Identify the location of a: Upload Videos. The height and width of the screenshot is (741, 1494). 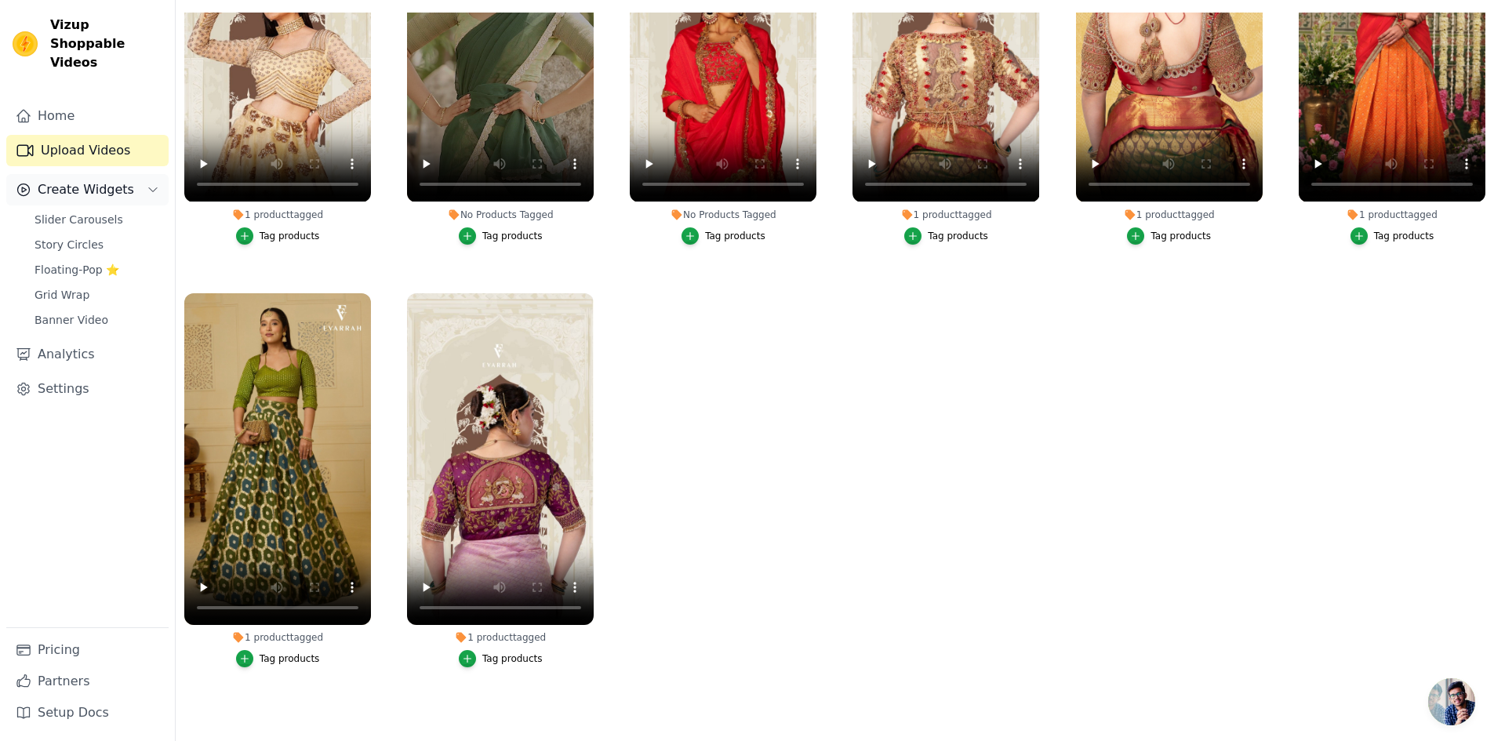
(87, 151).